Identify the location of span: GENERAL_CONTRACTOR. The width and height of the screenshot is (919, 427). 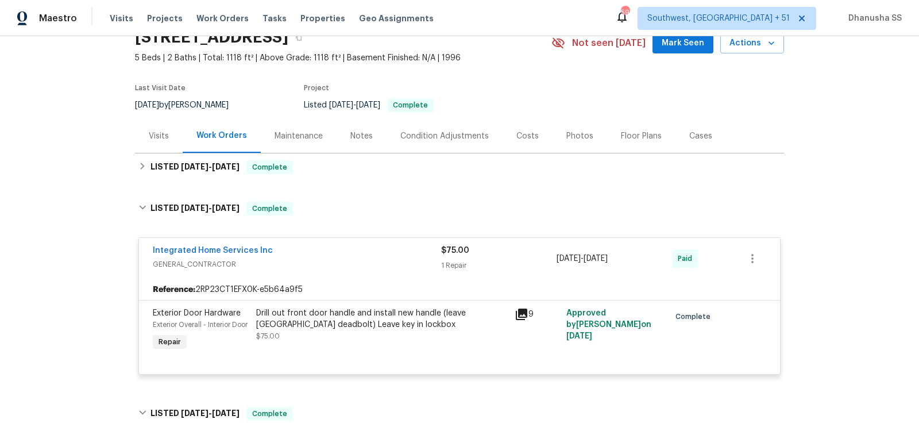
(297, 264).